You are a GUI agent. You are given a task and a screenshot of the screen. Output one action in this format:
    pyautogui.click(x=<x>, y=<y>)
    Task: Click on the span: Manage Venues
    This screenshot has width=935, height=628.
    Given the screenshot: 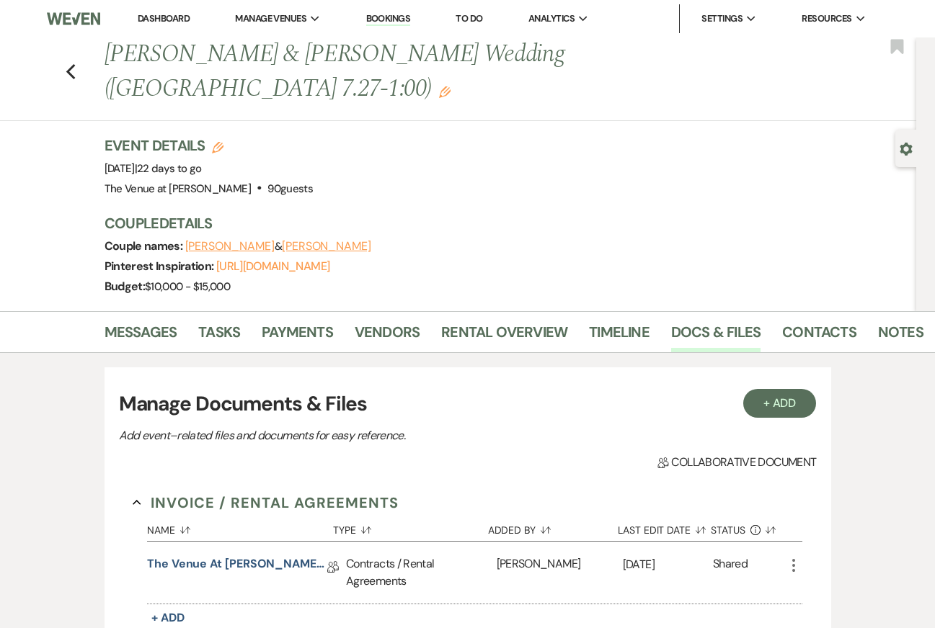 What is the action you would take?
    pyautogui.click(x=270, y=19)
    